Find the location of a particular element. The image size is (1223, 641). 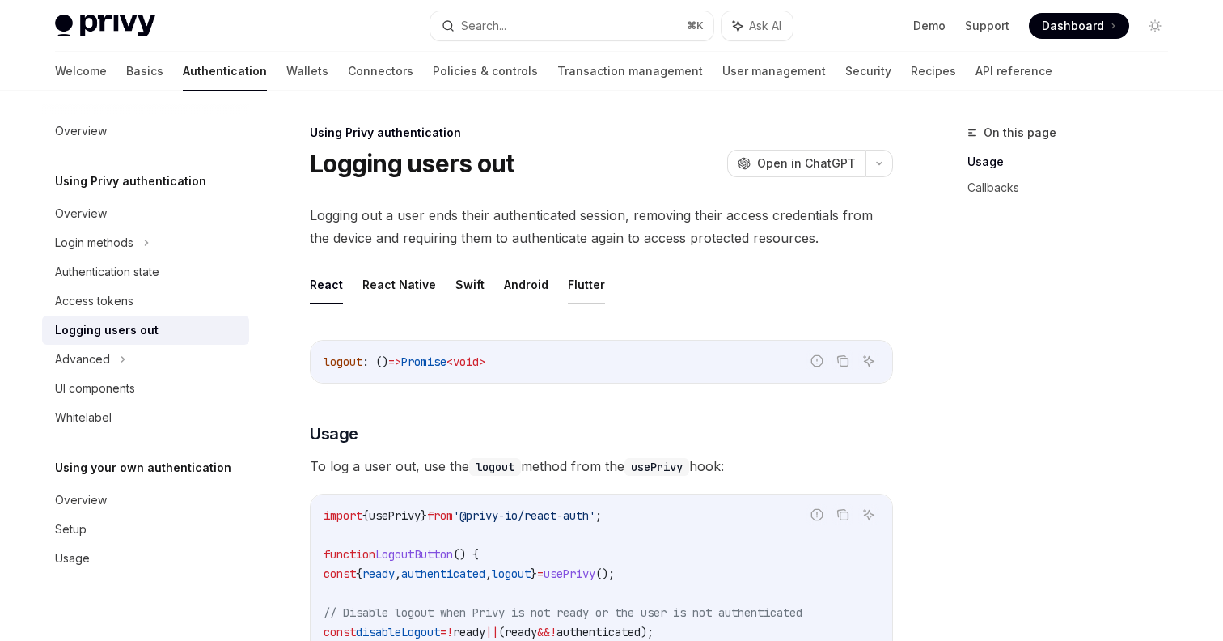

span: disableLogout is located at coordinates (398, 632).